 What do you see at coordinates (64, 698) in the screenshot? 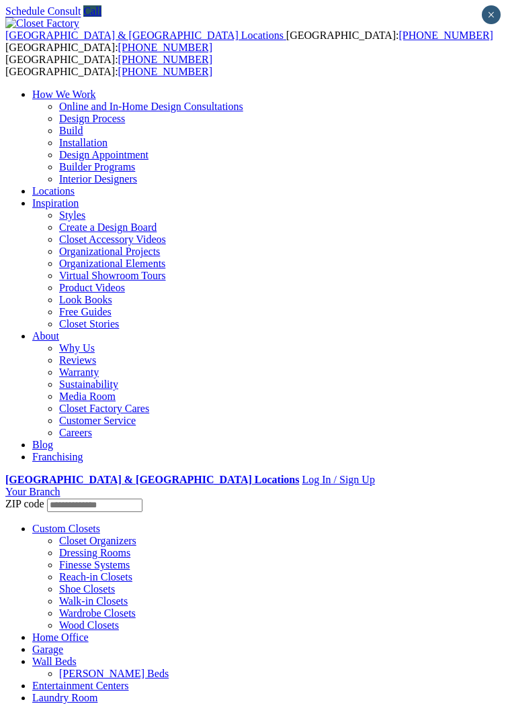
I see `a: Laundry Room` at bounding box center [64, 698].